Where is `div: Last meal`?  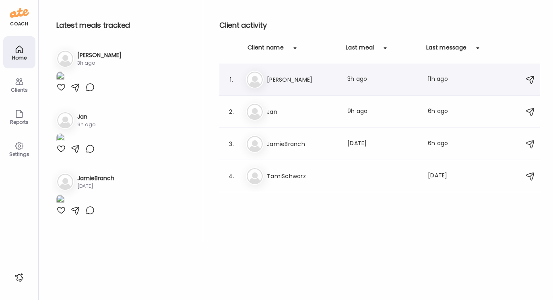 div: Last meal is located at coordinates (360, 50).